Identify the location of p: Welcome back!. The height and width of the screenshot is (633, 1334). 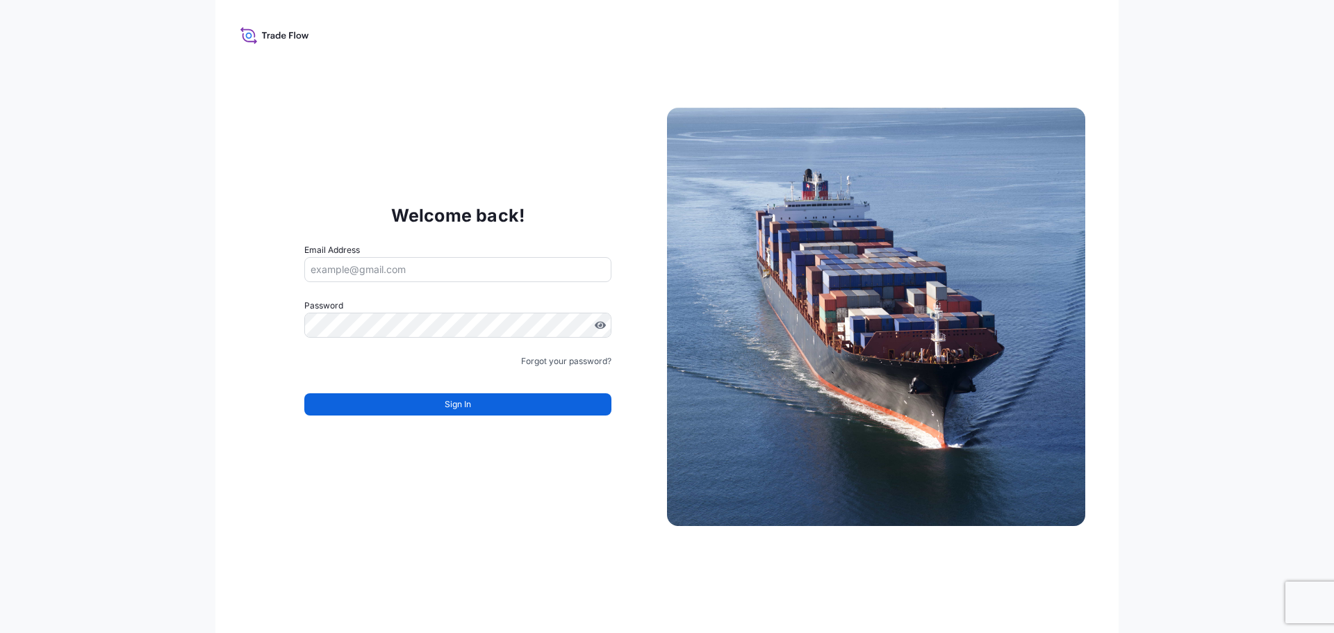
(458, 215).